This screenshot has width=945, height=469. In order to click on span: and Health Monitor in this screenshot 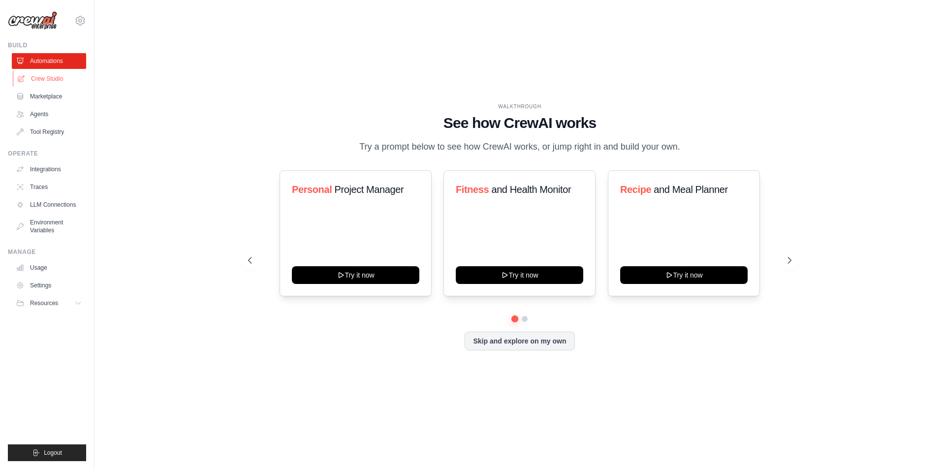, I will do `click(532, 189)`.